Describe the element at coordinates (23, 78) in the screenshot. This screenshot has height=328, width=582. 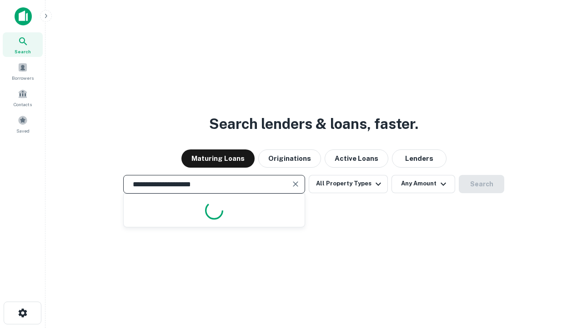
I see `span: Borrowers` at that location.